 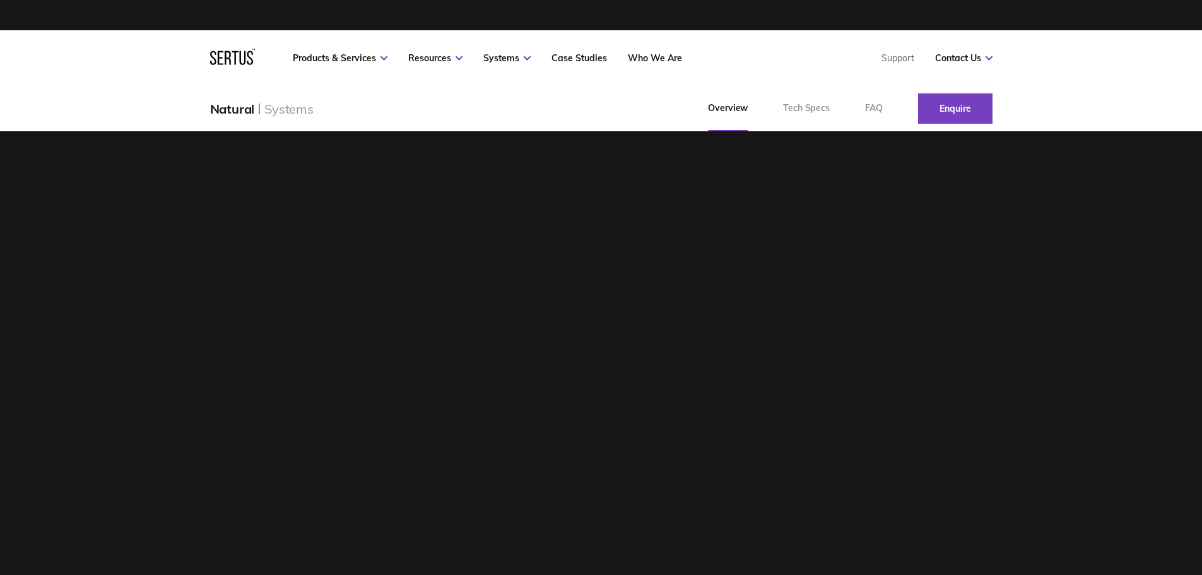 I want to click on div: Natural, so click(x=232, y=109).